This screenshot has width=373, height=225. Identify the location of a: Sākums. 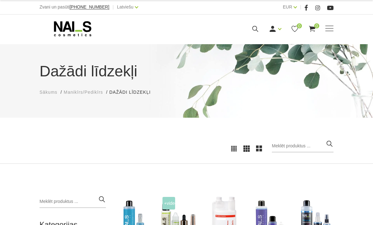
(48, 92).